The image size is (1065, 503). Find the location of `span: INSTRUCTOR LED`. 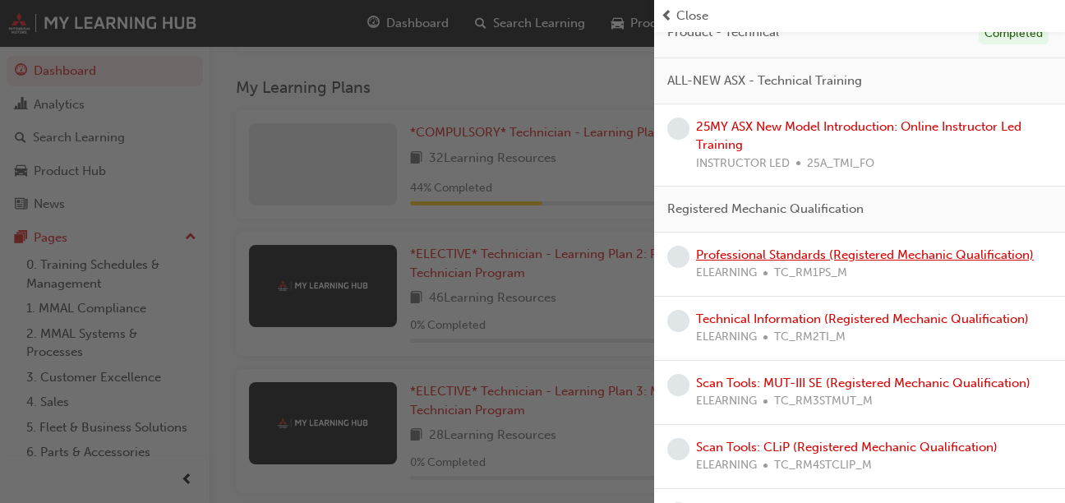

span: INSTRUCTOR LED is located at coordinates (743, 163).